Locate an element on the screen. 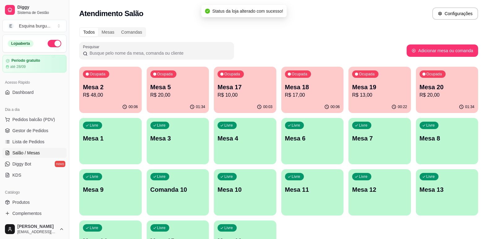 This screenshot has width=488, height=239. p: Mesa 18 is located at coordinates (312, 87).